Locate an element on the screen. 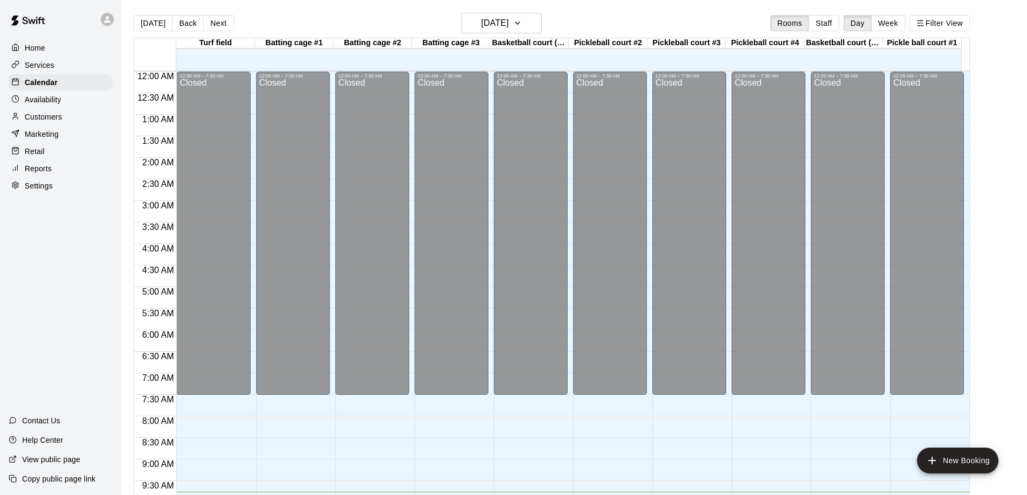 The height and width of the screenshot is (495, 1027). p: Home is located at coordinates (35, 48).